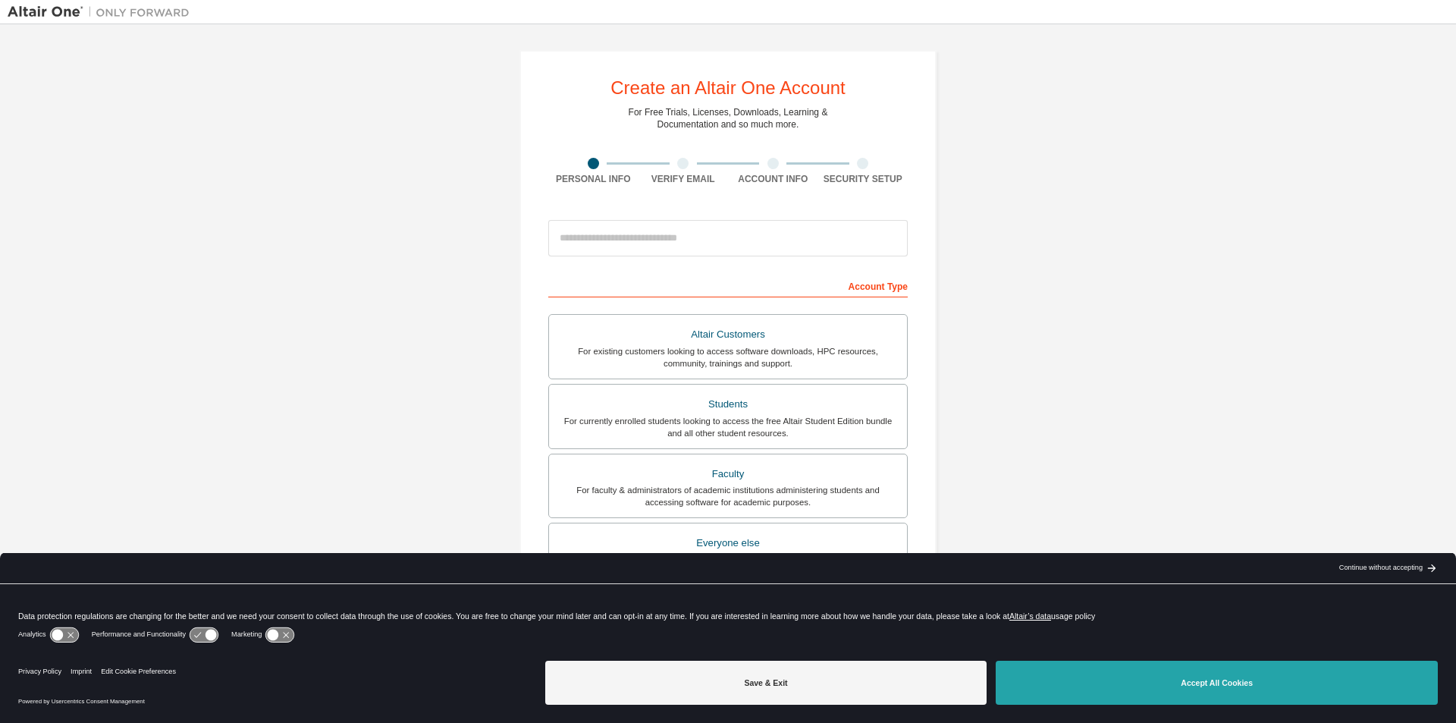 This screenshot has height=723, width=1456. What do you see at coordinates (728, 496) in the screenshot?
I see `div: For faculty & administrators of academic institutions administering students and accessing softwa...` at bounding box center [728, 496].